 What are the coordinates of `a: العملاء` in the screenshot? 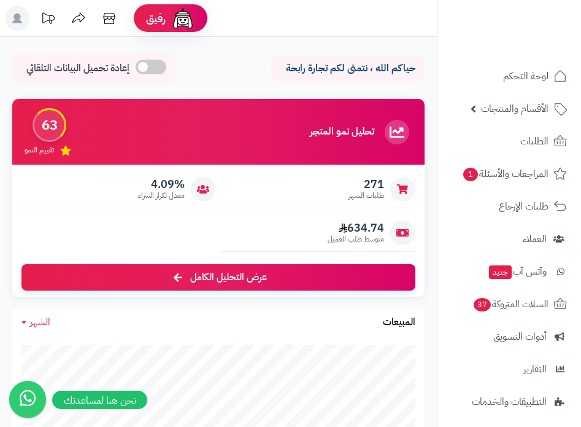 It's located at (510, 239).